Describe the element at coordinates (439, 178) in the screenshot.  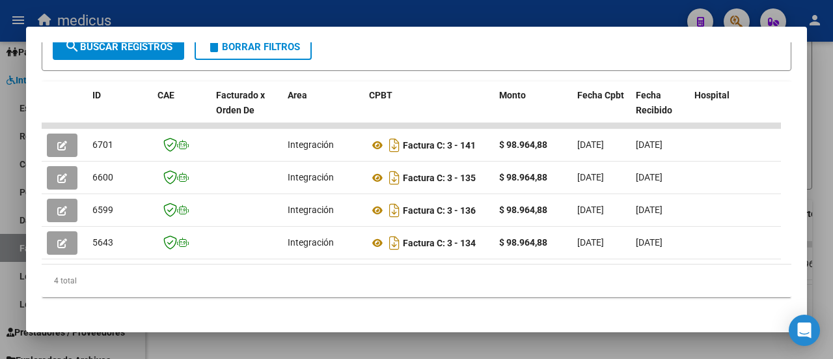
I see `strong: Factura C: 3 - 135` at that location.